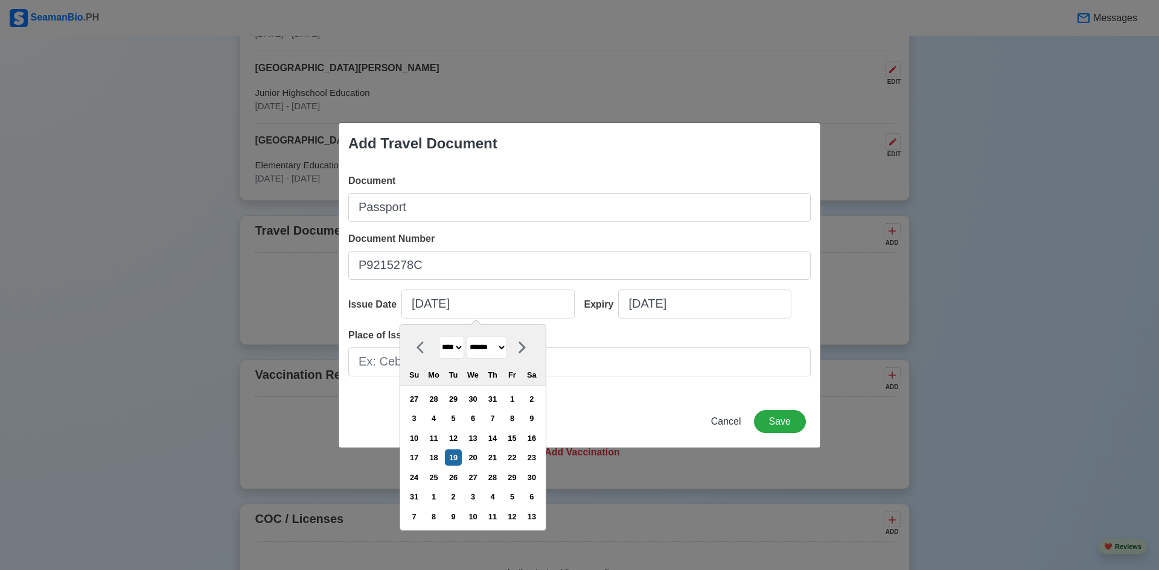  Describe the element at coordinates (579, 362) in the screenshot. I see `input: Ex: Cebu City` at that location.